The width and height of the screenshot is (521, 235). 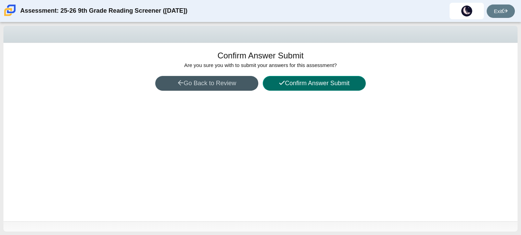 I want to click on a: Exit, so click(x=501, y=11).